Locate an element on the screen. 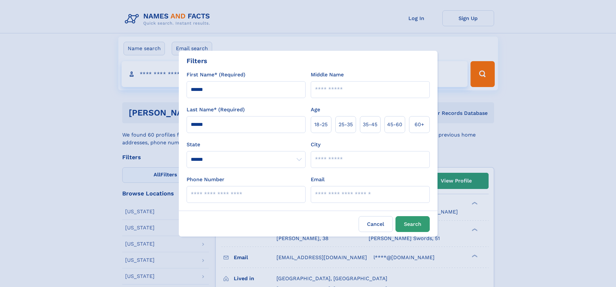 Image resolution: width=616 pixels, height=287 pixels. span: 35‑45 is located at coordinates (370, 125).